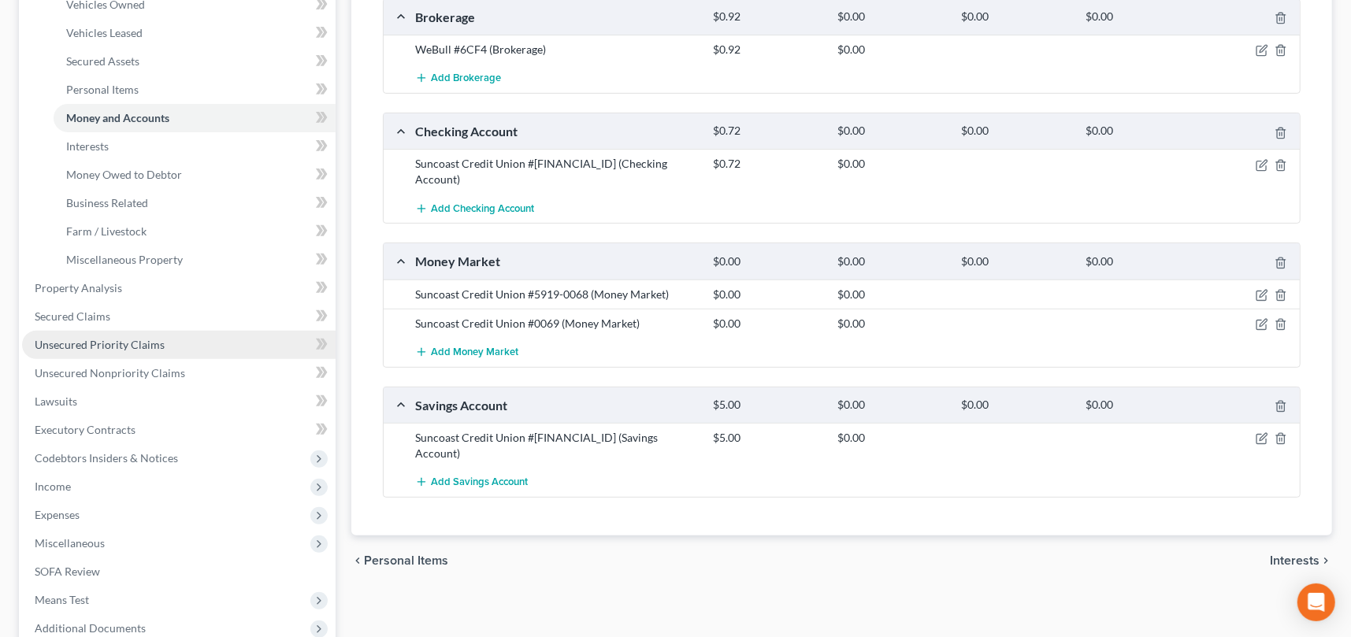 The height and width of the screenshot is (637, 1351). What do you see at coordinates (179, 572) in the screenshot?
I see `a: SOFA Review` at bounding box center [179, 572].